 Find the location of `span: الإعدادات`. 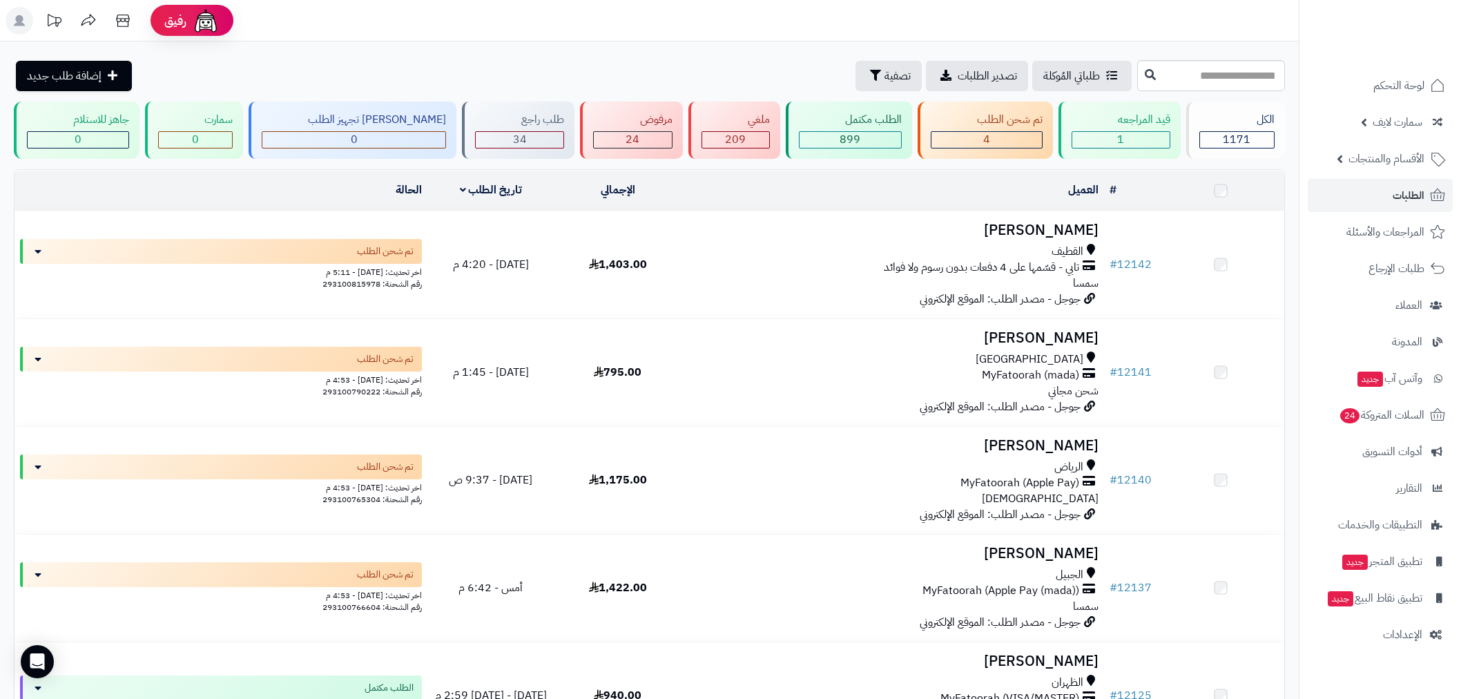

span: الإعدادات is located at coordinates (1402, 635).